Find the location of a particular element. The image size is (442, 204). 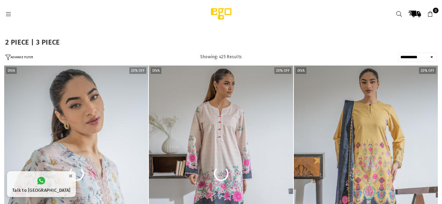

img: Ego is located at coordinates (221, 14).